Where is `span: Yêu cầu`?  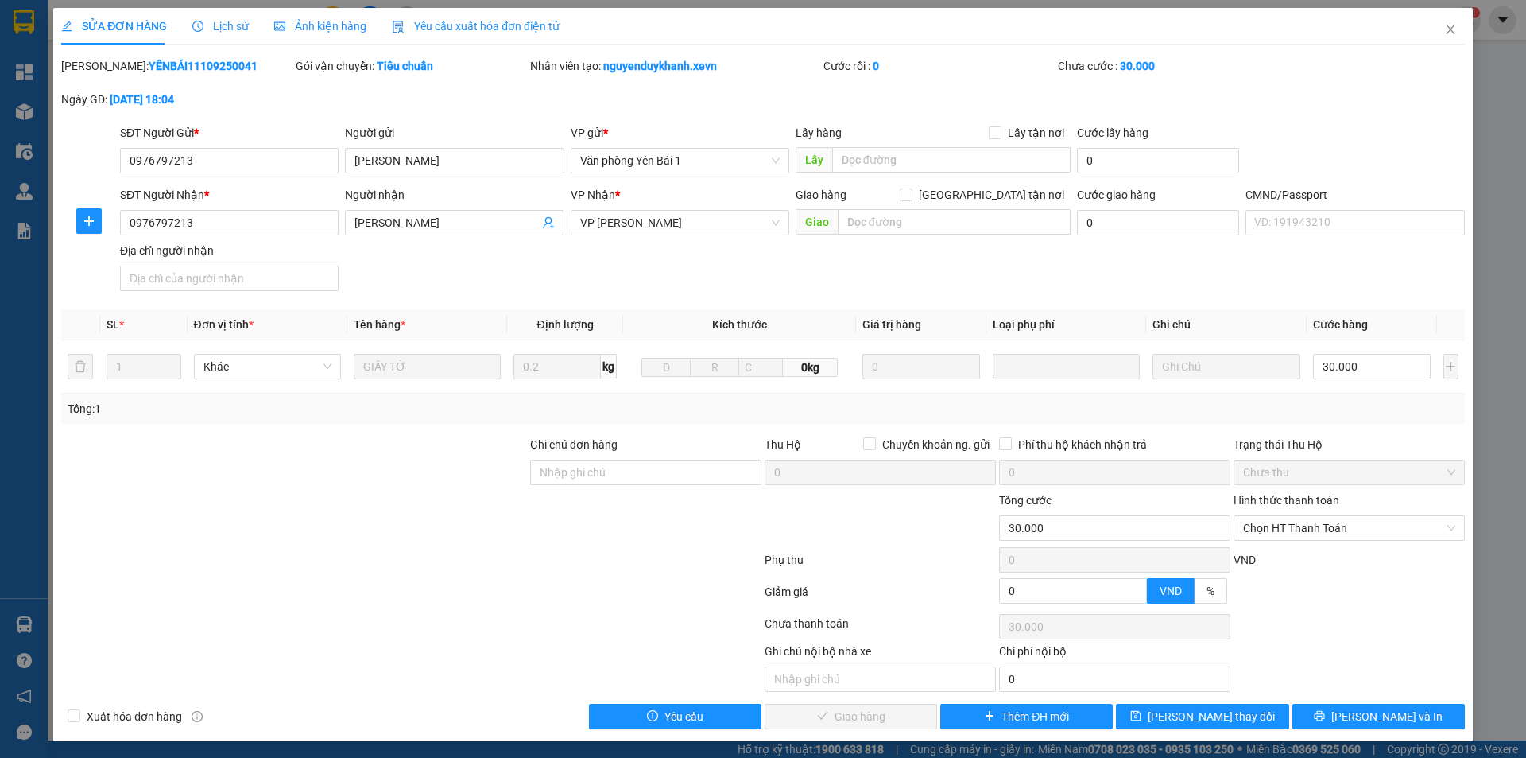 span: Yêu cầu is located at coordinates (684, 716).